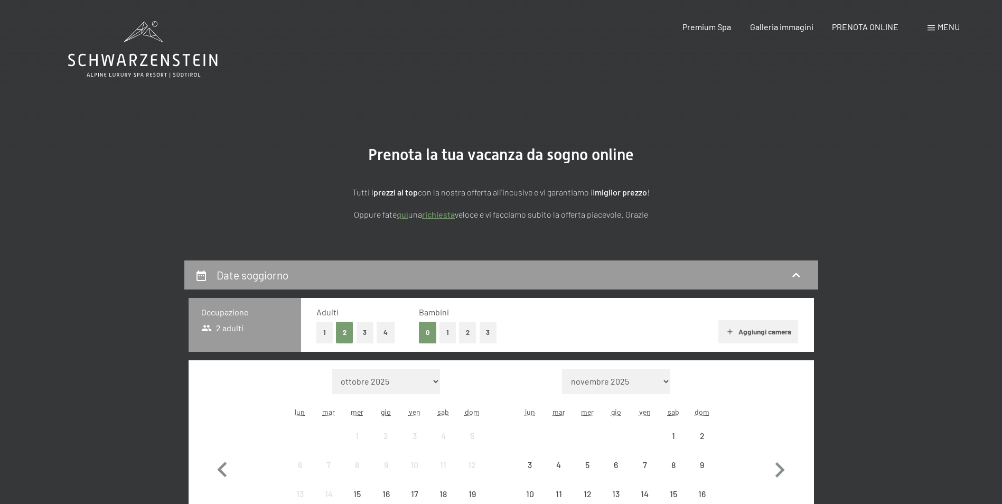 This screenshot has height=504, width=1002. Describe the element at coordinates (329, 465) in the screenshot. I see `div: Tue Oct 07 2025` at that location.